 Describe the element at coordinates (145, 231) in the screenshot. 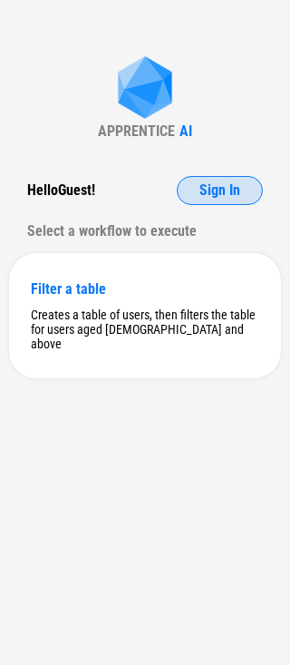

I see `div: Select a workflow to execute` at that location.